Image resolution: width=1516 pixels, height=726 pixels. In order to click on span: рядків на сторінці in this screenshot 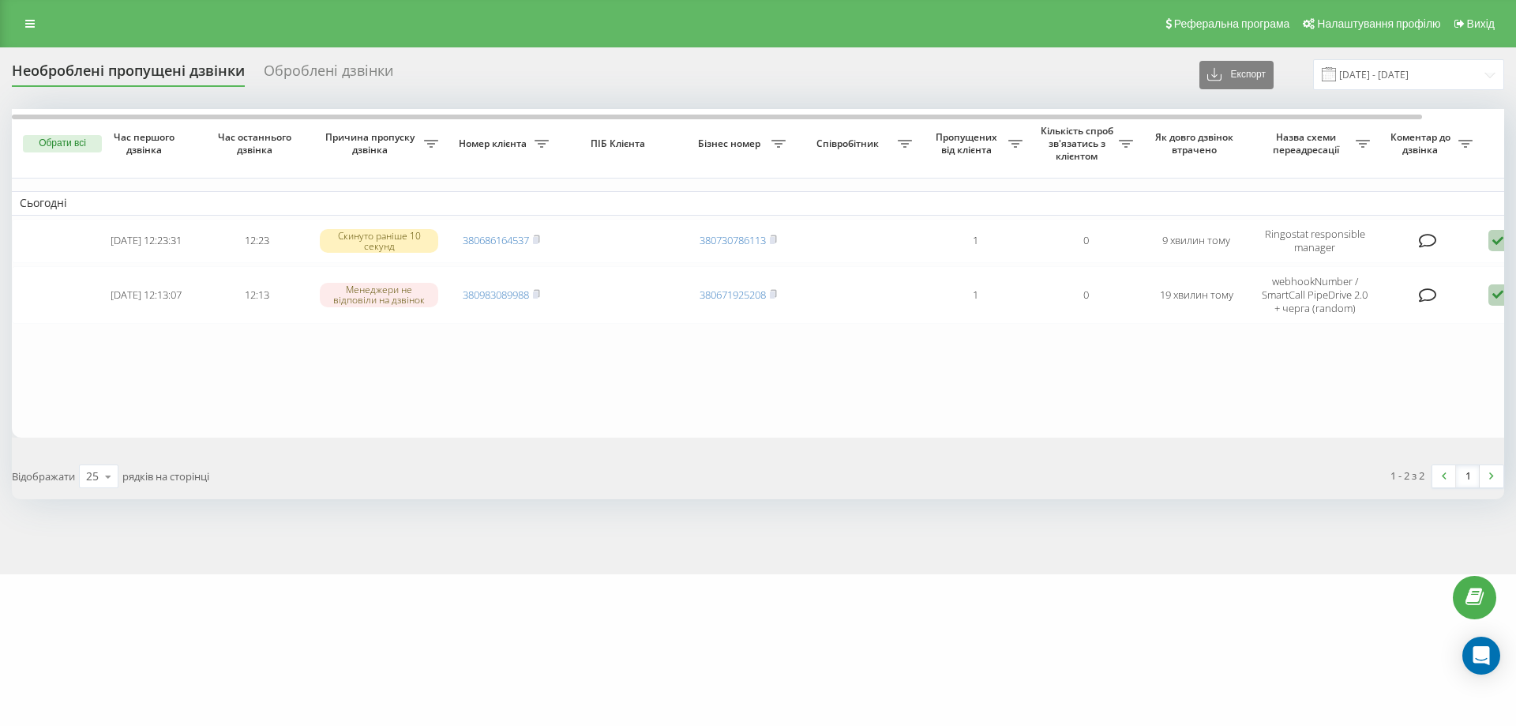, I will do `click(166, 476)`.